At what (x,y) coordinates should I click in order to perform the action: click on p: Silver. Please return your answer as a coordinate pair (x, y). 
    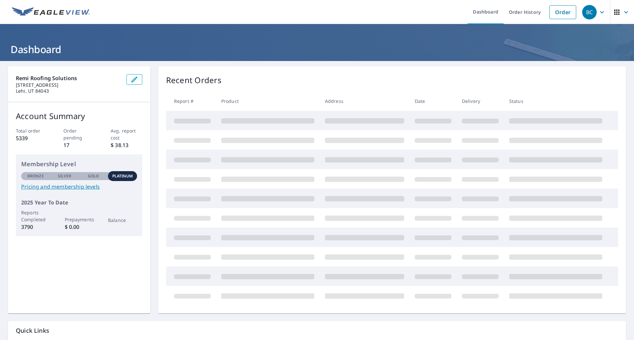
    Looking at the image, I should click on (65, 176).